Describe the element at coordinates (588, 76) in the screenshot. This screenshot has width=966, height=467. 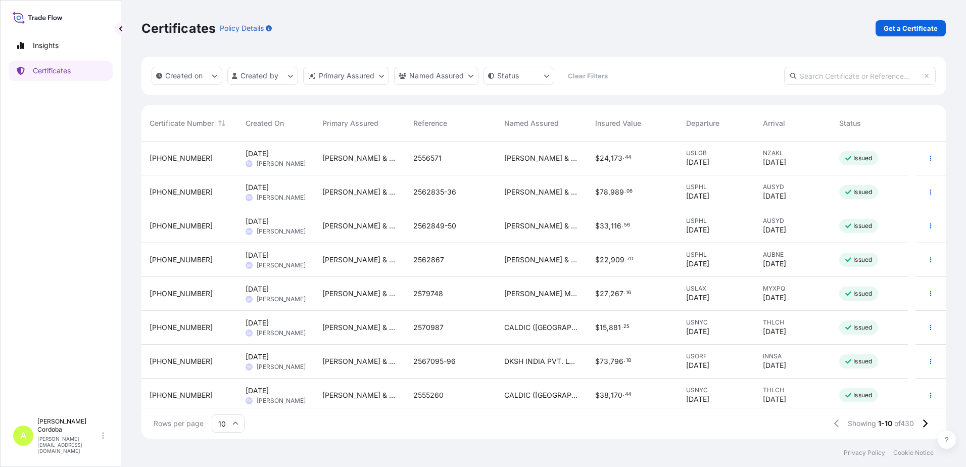
I see `button: Clear Filters` at that location.